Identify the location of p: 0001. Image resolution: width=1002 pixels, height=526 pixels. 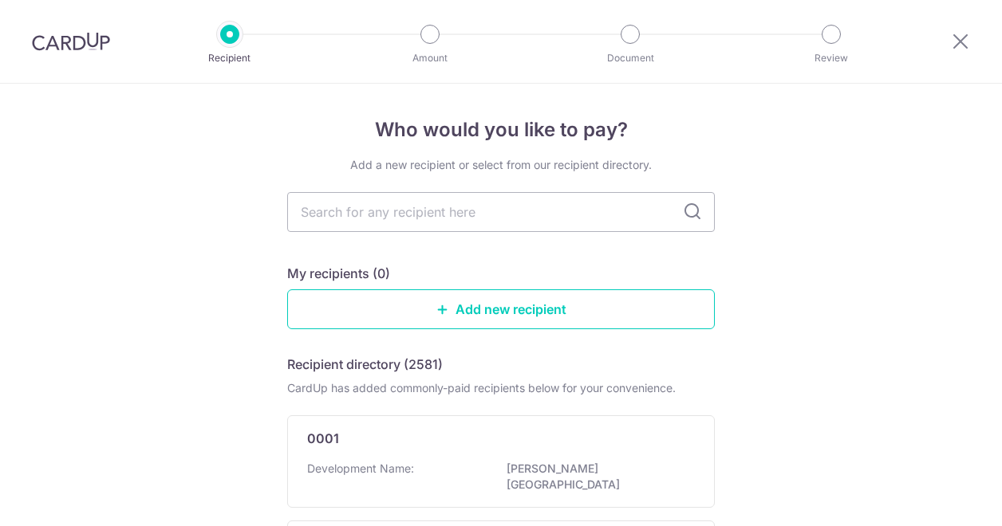
(323, 439).